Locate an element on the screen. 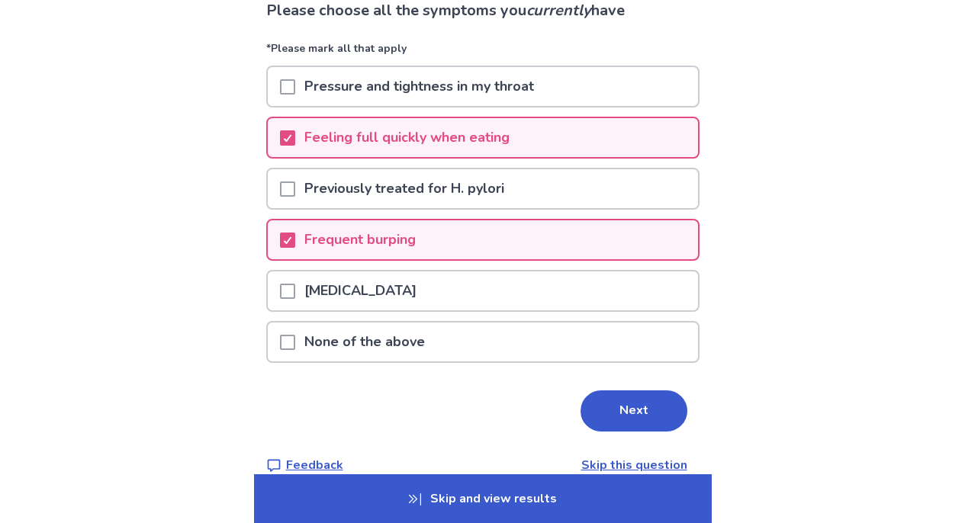 The image size is (965, 523). p: Feeling full quickly when eating is located at coordinates (406, 137).